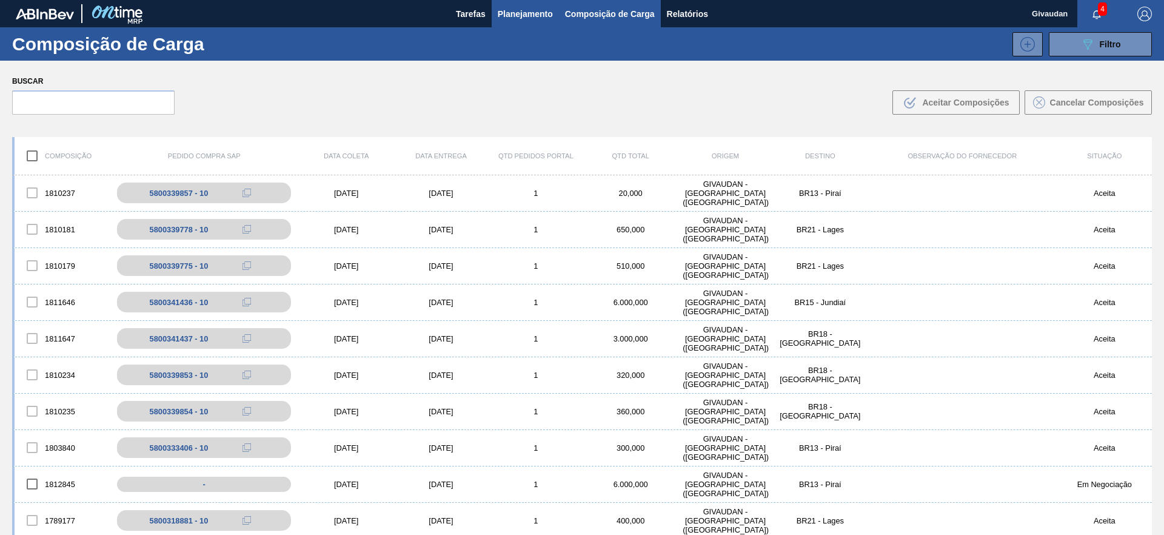 The image size is (1164, 535). I want to click on div: Destino, so click(820, 156).